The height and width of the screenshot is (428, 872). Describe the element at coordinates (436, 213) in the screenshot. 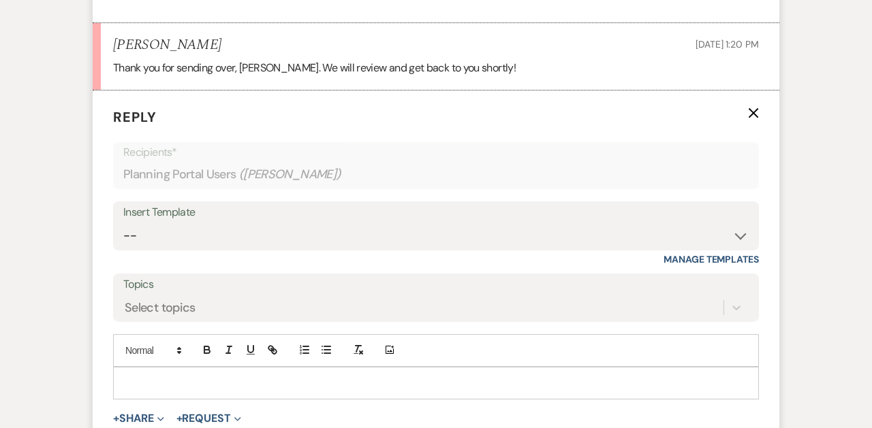

I see `div: Insert Template` at that location.